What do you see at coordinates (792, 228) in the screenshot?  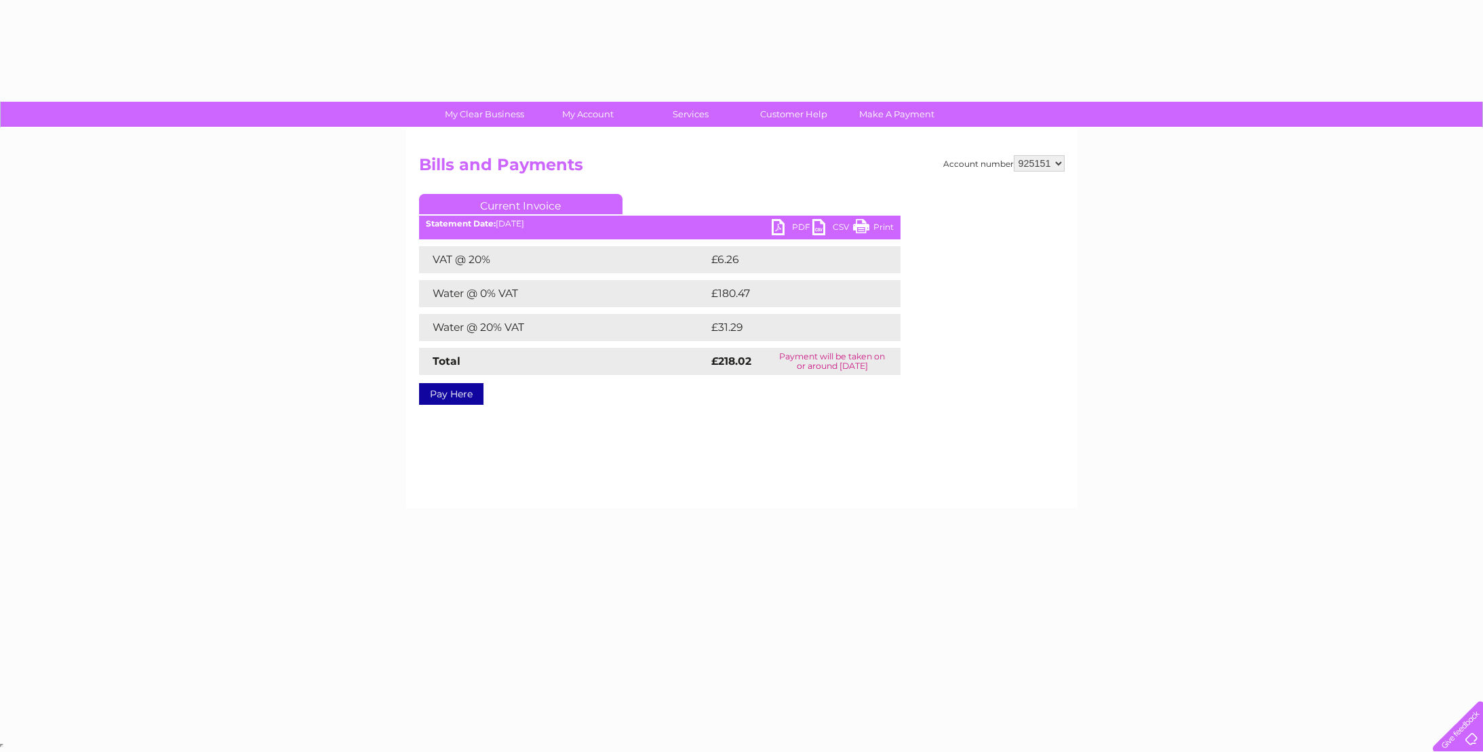 I see `a: PDF` at bounding box center [792, 228].